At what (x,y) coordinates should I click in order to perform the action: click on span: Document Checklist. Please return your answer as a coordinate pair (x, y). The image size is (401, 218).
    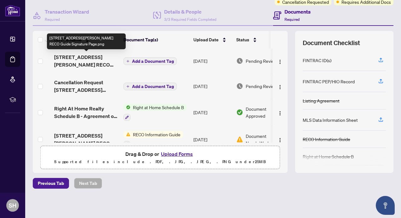
    Looking at the image, I should click on (331, 43).